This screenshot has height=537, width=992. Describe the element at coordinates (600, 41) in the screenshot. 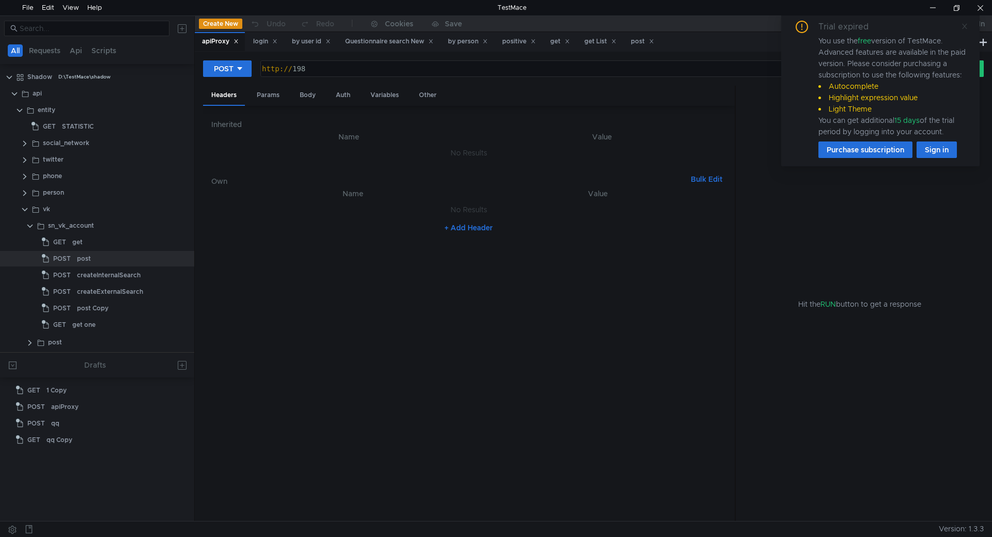

I see `div: get List` at that location.